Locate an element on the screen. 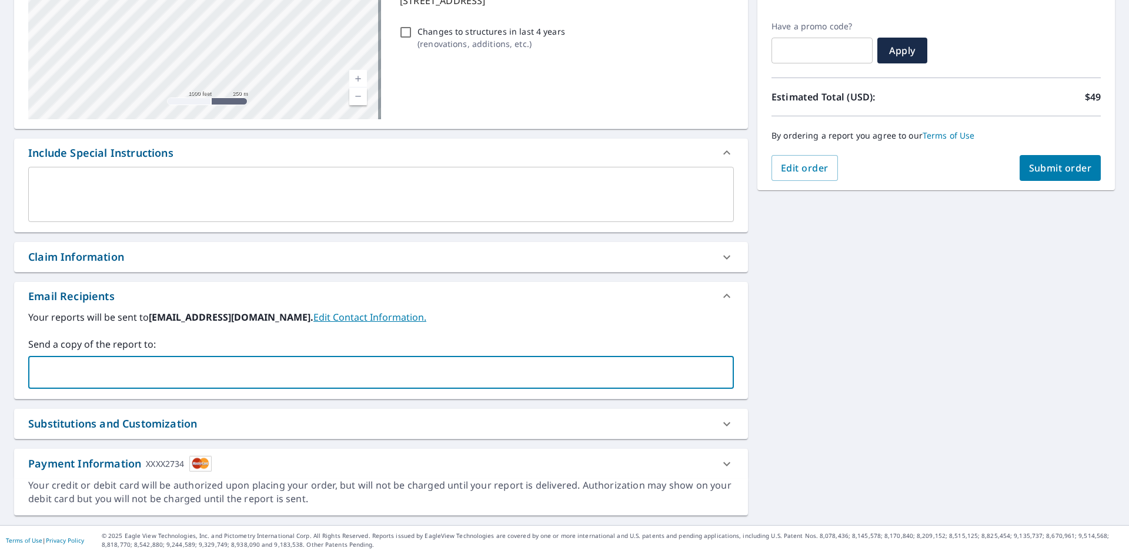  span: Apply is located at coordinates (902, 51).